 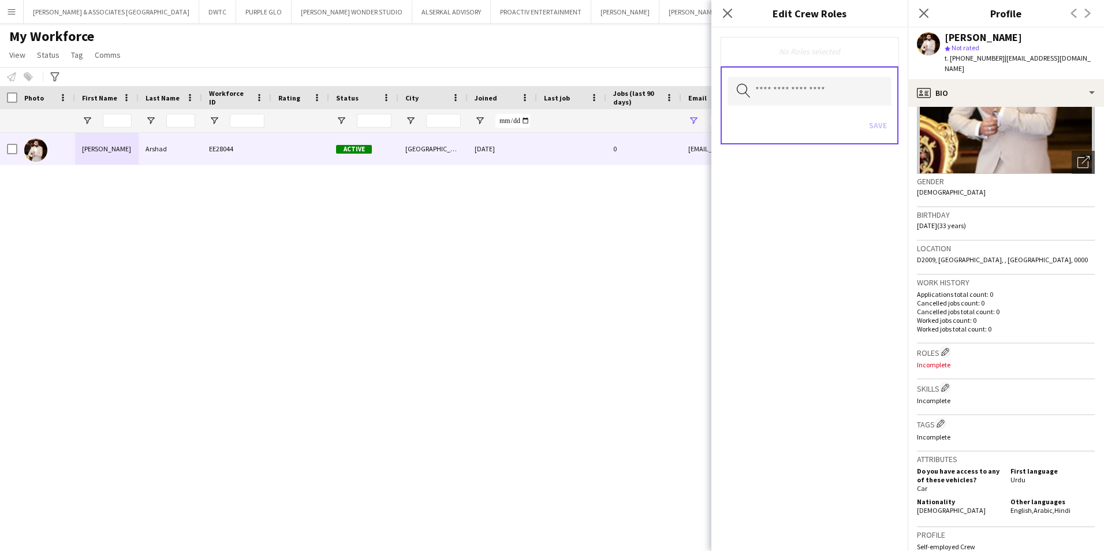 I want to click on button: ALSERKAL ADVISORY, so click(x=452, y=12).